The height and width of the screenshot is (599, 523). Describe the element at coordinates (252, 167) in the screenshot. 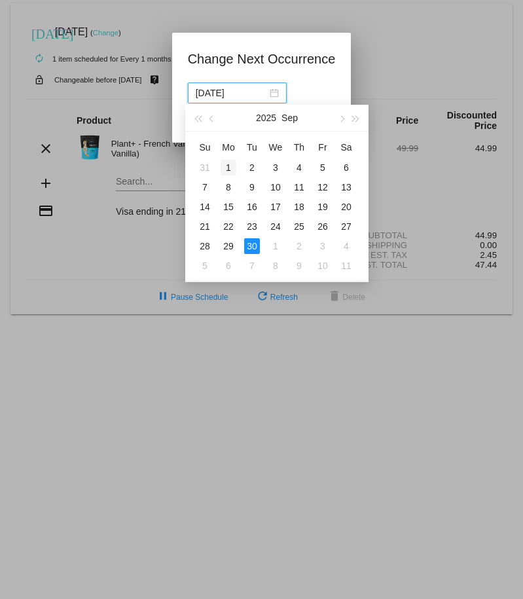

I see `td: 9/2/2025` at that location.